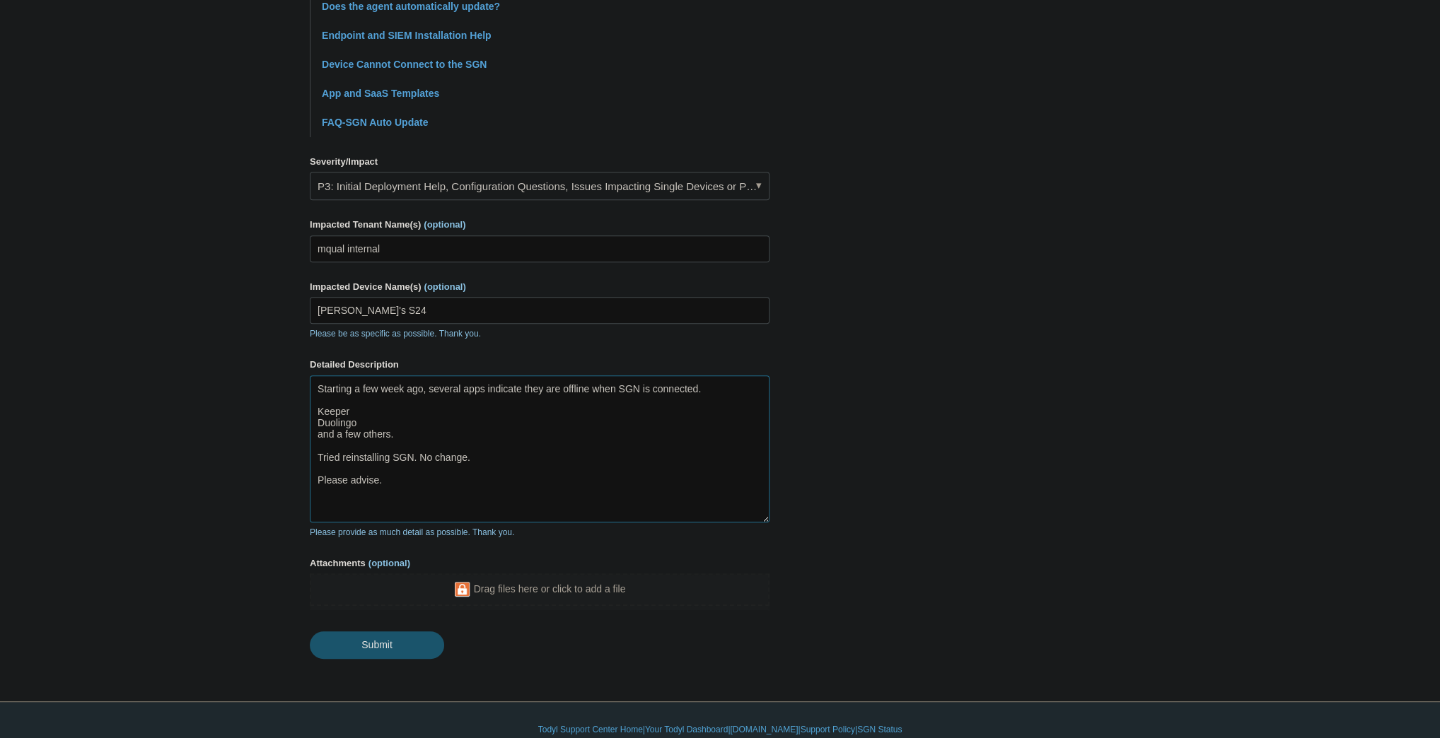  Describe the element at coordinates (828, 730) in the screenshot. I see `a: Support Policy` at that location.